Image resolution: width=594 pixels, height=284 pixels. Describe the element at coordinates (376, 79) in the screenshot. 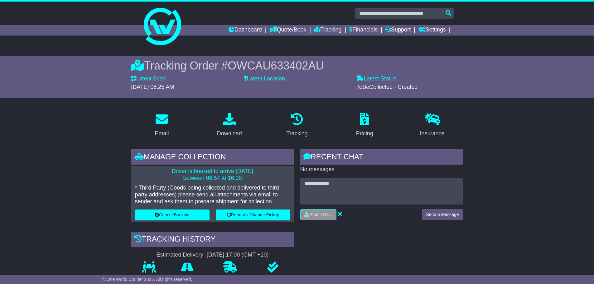

I see `label: Latest Status` at that location.